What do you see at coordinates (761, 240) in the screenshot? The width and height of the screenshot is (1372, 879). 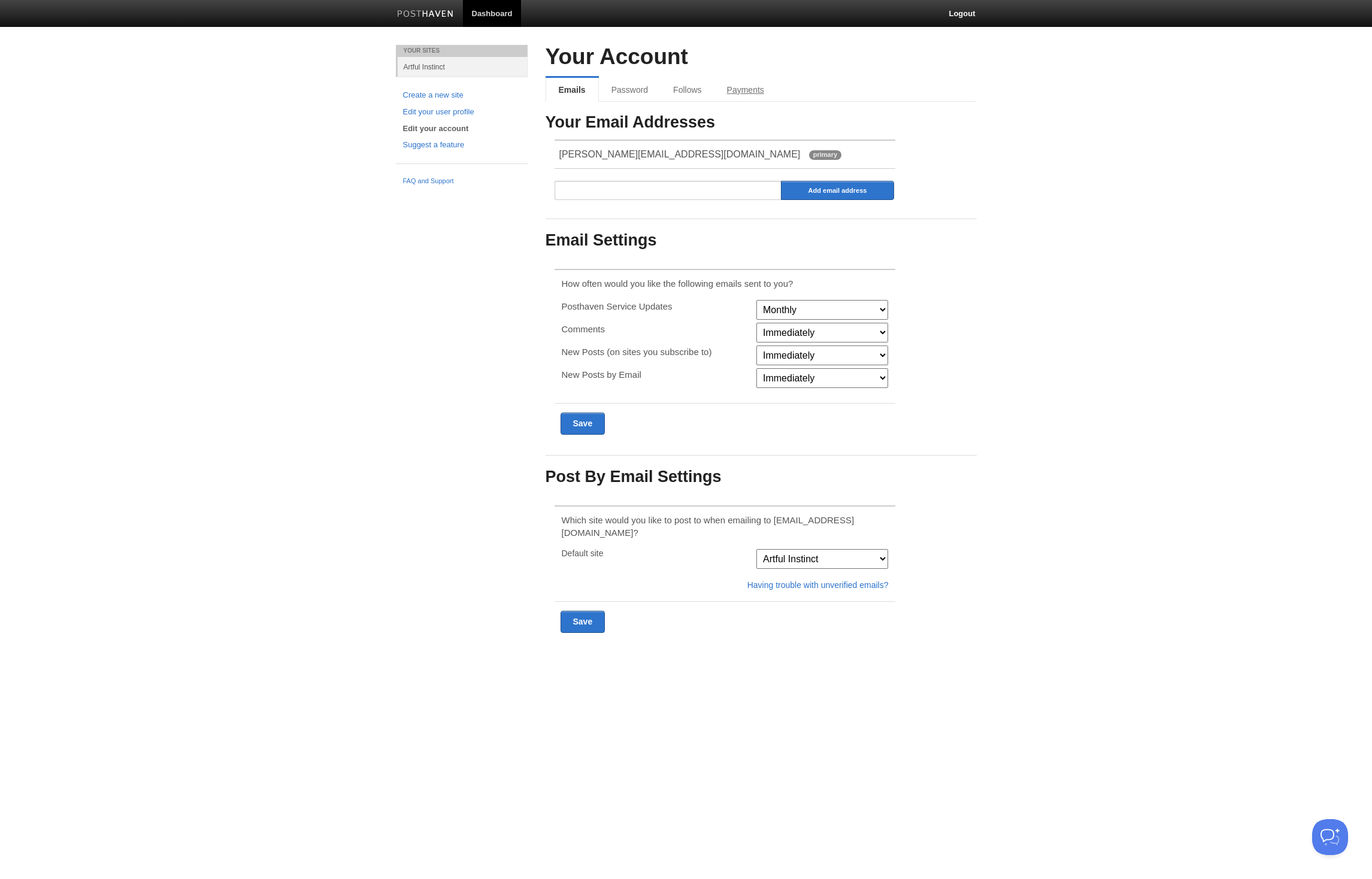 I see `h3: Email Settings` at bounding box center [761, 240].